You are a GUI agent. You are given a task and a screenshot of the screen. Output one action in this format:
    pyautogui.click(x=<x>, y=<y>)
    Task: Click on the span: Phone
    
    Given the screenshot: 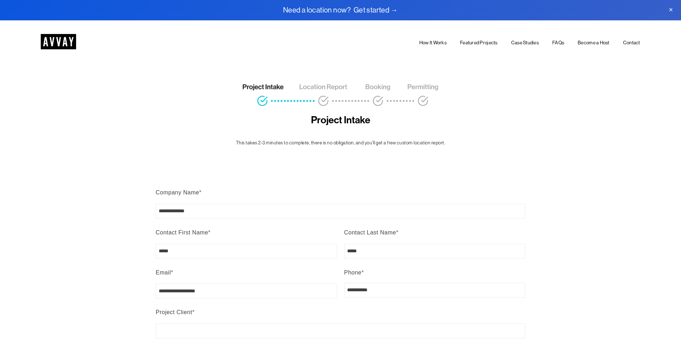 What is the action you would take?
    pyautogui.click(x=353, y=273)
    